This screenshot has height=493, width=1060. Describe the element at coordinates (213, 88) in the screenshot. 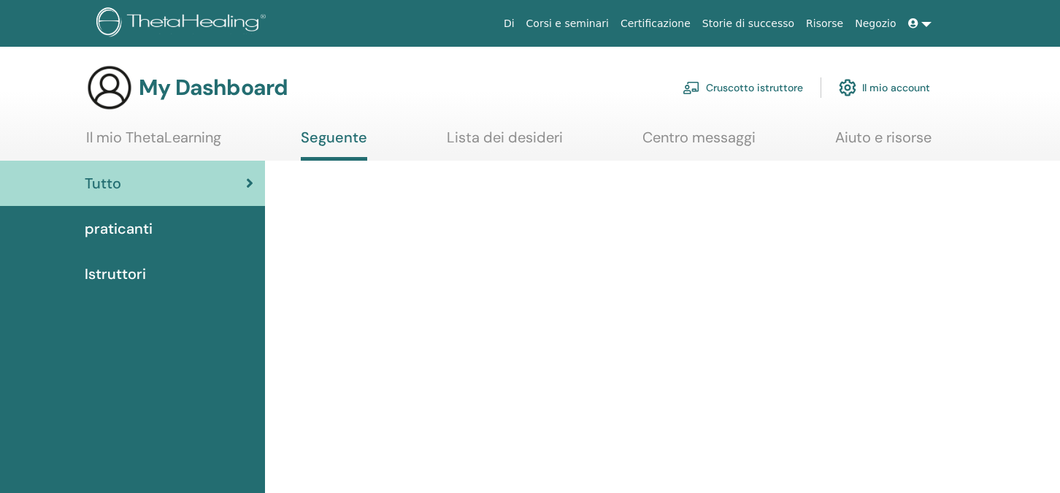

I see `h3: My Dashboard` at that location.